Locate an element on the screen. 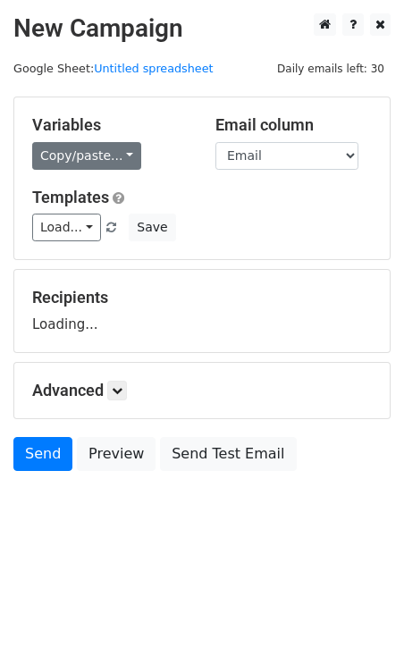 The image size is (404, 664). a: Untitled spreadsheet is located at coordinates (153, 68).